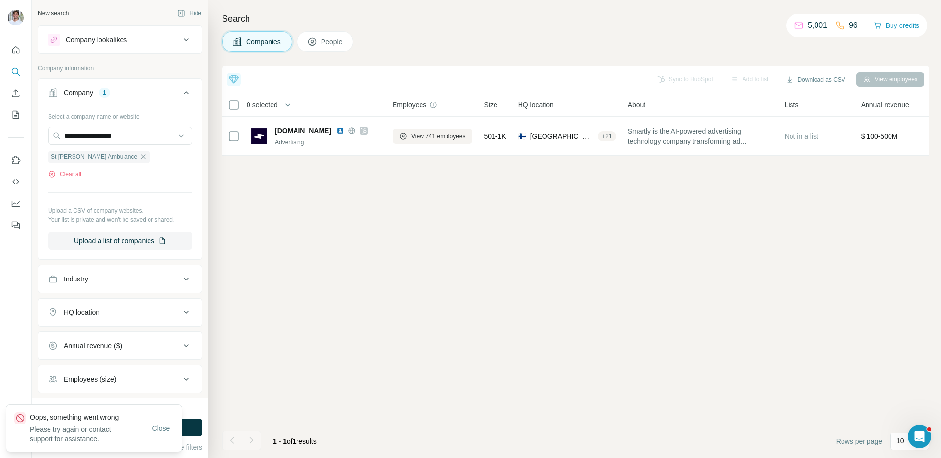  Describe the element at coordinates (815, 80) in the screenshot. I see `button: Download as CSV` at that location.